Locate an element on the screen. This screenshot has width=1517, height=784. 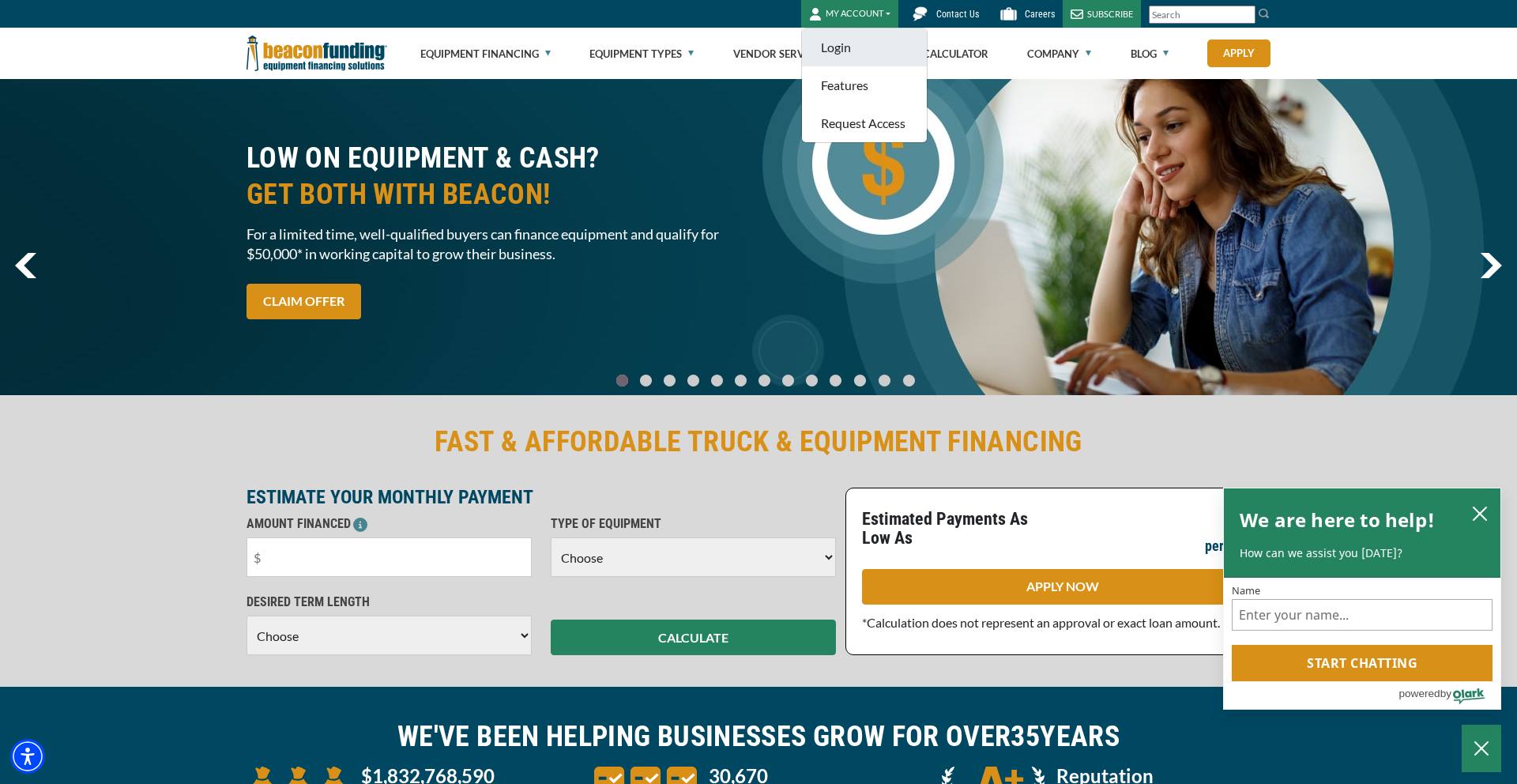
a: Powered by Olark is located at coordinates (1449, 695).